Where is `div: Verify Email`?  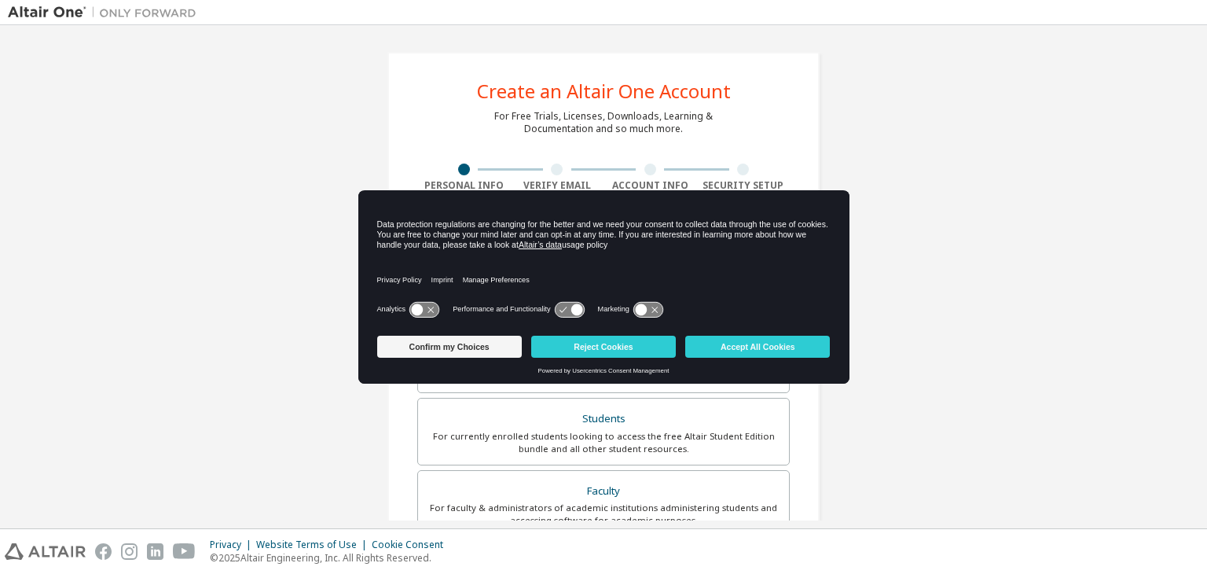
div: Verify Email is located at coordinates (557, 185).